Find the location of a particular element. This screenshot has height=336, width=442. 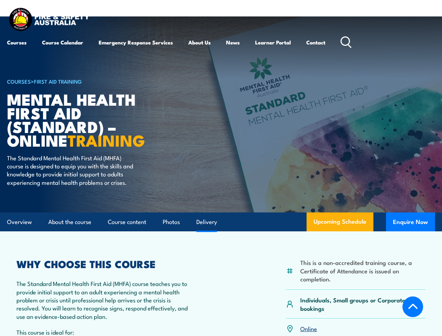

p: This course is ideal for: is located at coordinates (105, 332).